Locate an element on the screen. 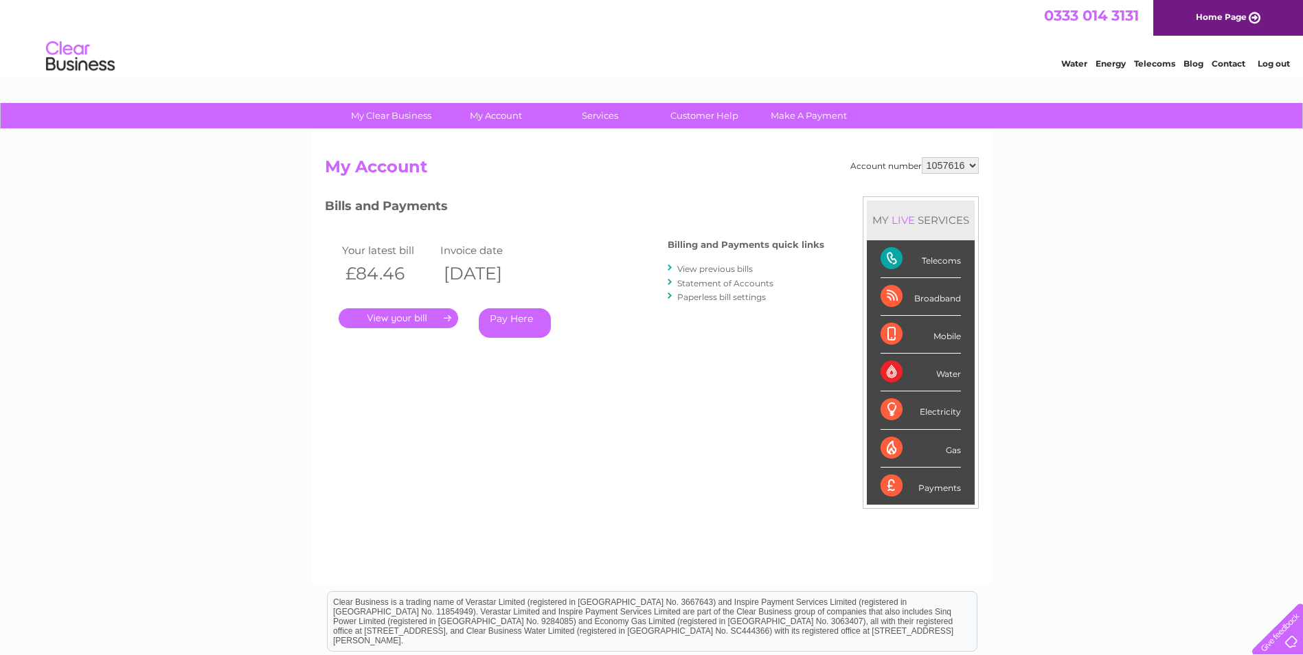  a: Services is located at coordinates (600, 115).